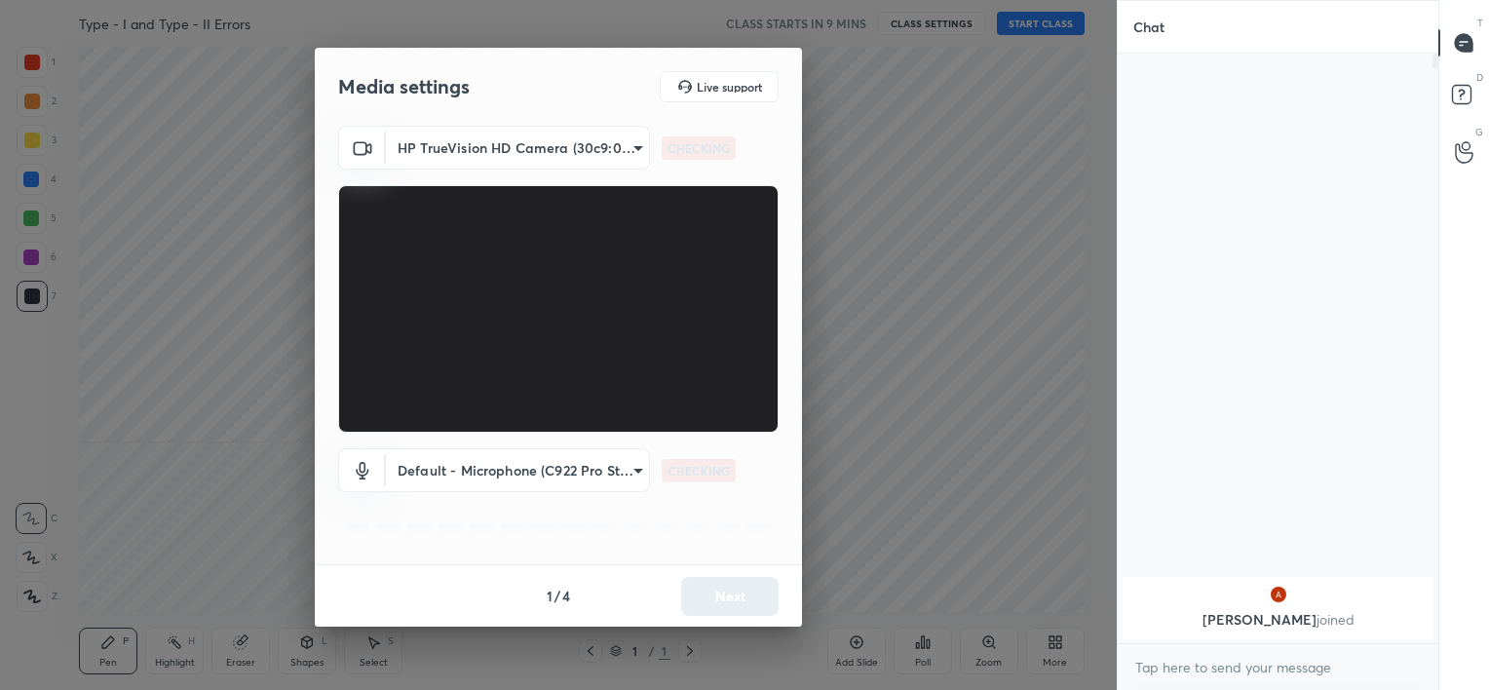 This screenshot has width=1489, height=690. I want to click on p: T, so click(1480, 22).